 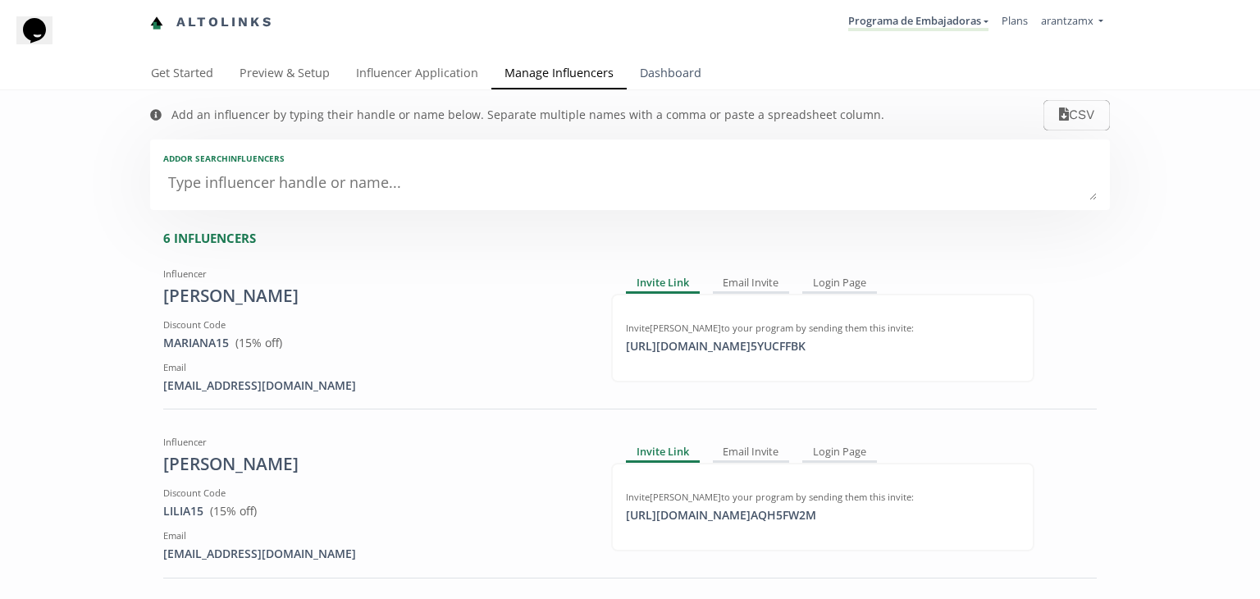 I want to click on a: Influencer Application, so click(x=417, y=75).